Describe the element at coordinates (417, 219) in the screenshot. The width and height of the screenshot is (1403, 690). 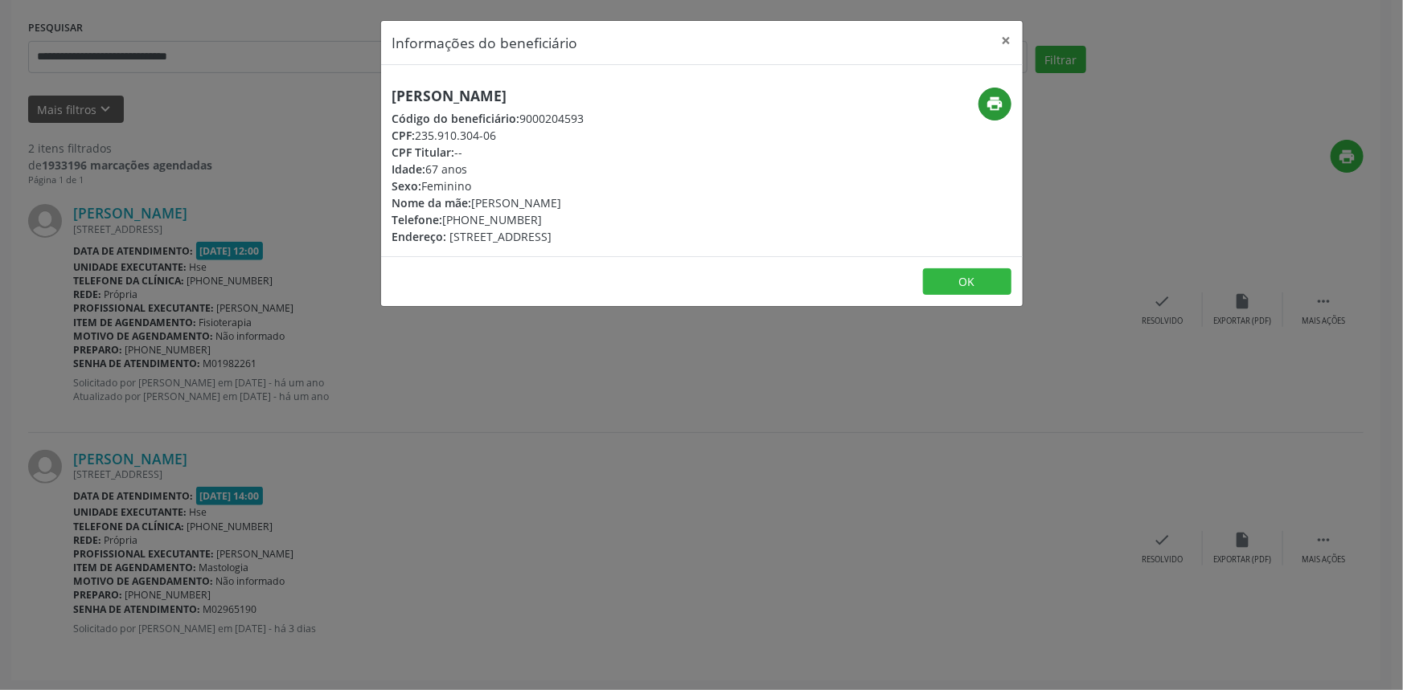
I see `span: Telefone:` at that location.